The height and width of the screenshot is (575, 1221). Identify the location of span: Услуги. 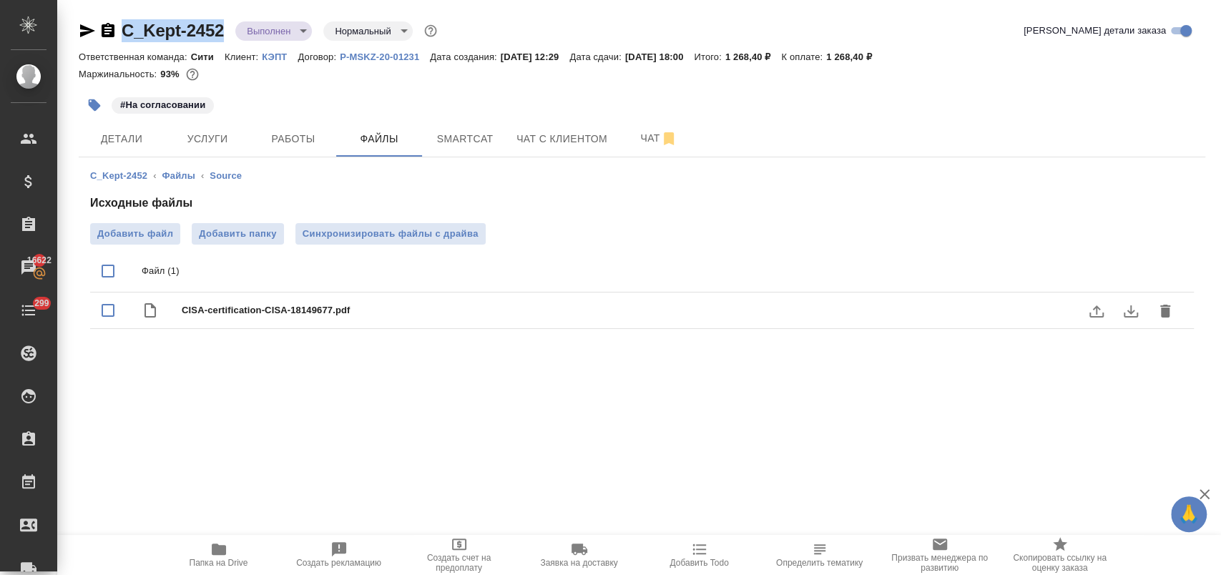
(207, 139).